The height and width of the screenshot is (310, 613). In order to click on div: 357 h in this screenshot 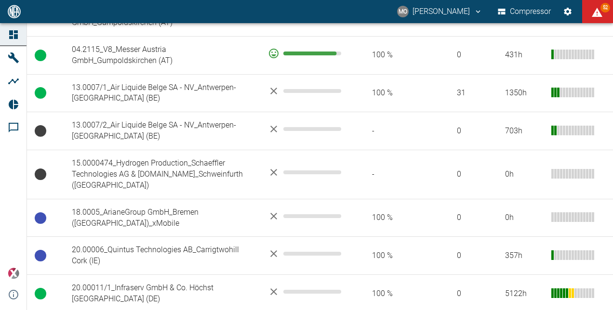, I will do `click(524, 256)`.